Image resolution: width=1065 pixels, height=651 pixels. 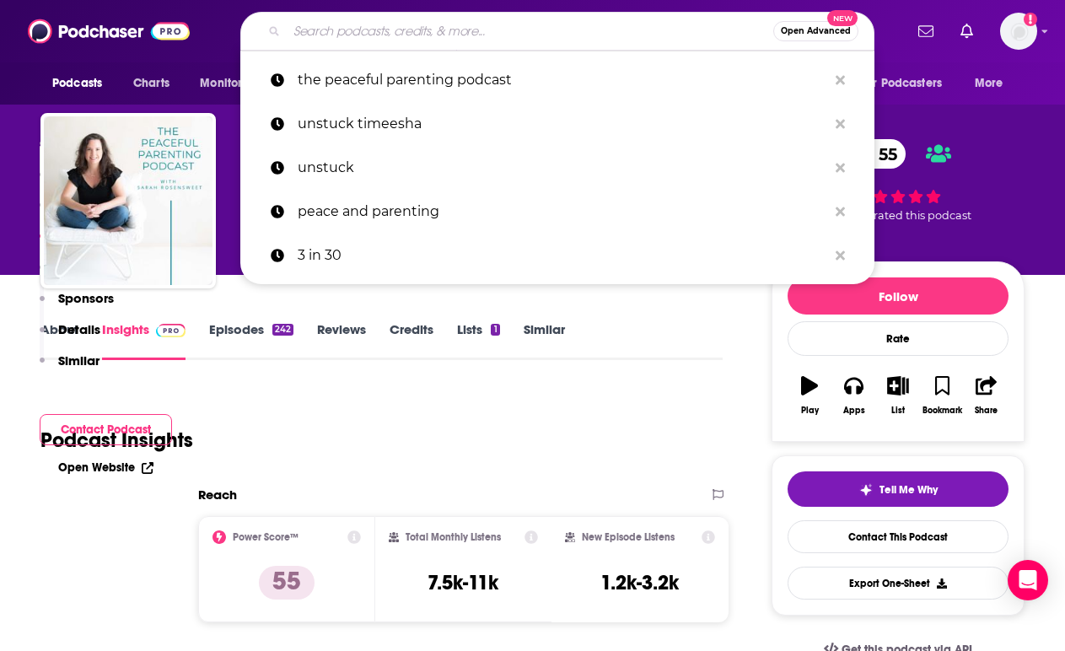 I want to click on img: Podchaser - Follow, Share and Rate Podcasts, so click(x=109, y=31).